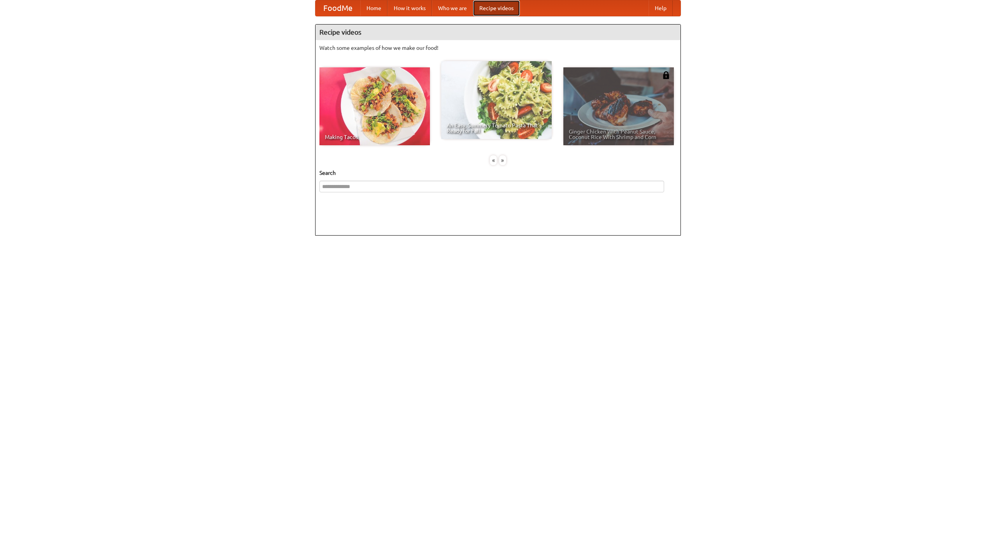 The image size is (996, 551). Describe the element at coordinates (453, 8) in the screenshot. I see `a: Who we are` at that location.